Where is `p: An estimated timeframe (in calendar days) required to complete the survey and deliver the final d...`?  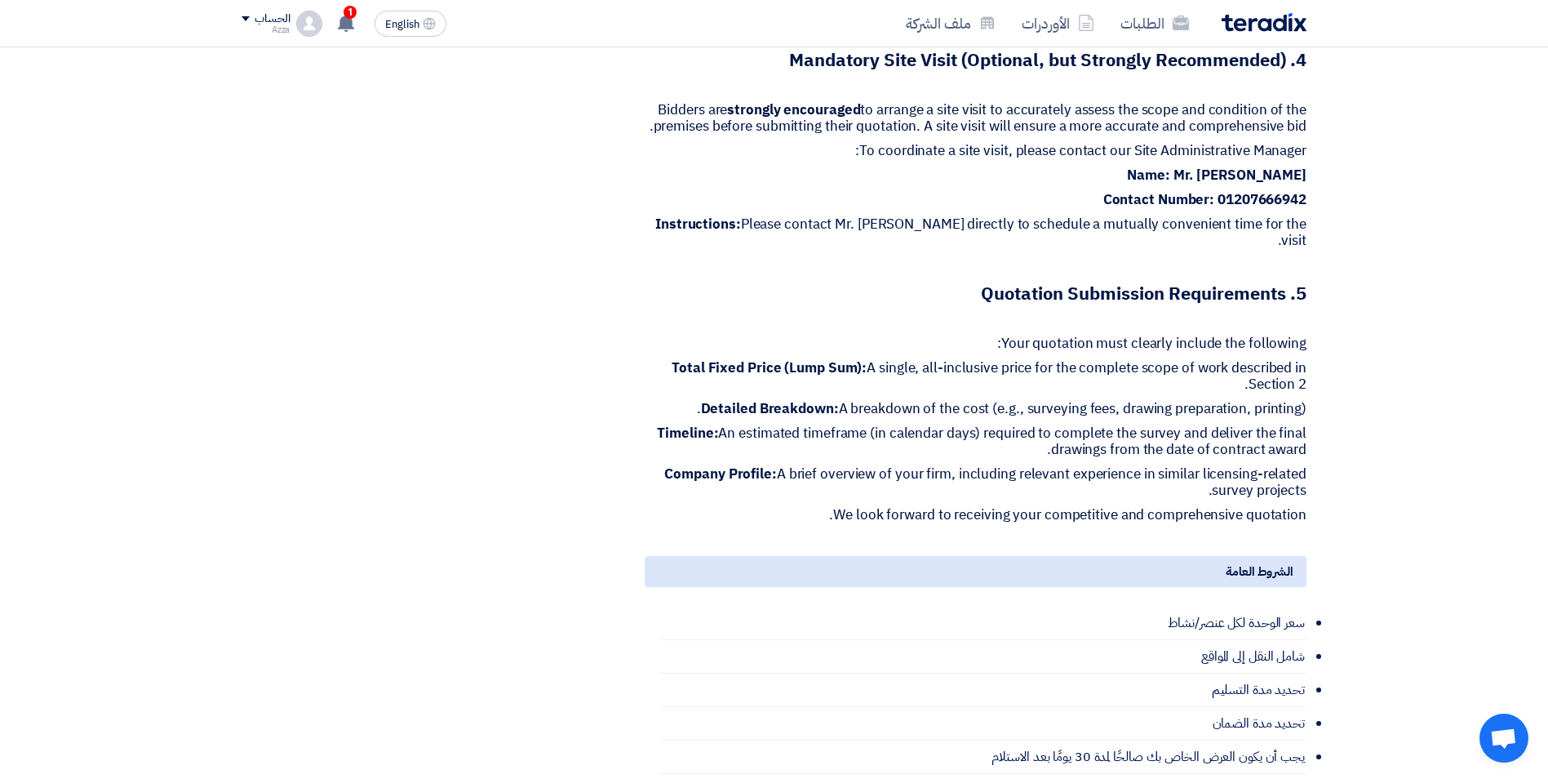 p: An estimated timeframe (in calendar days) required to complete the survey and deliver the final d... is located at coordinates (975, 441).